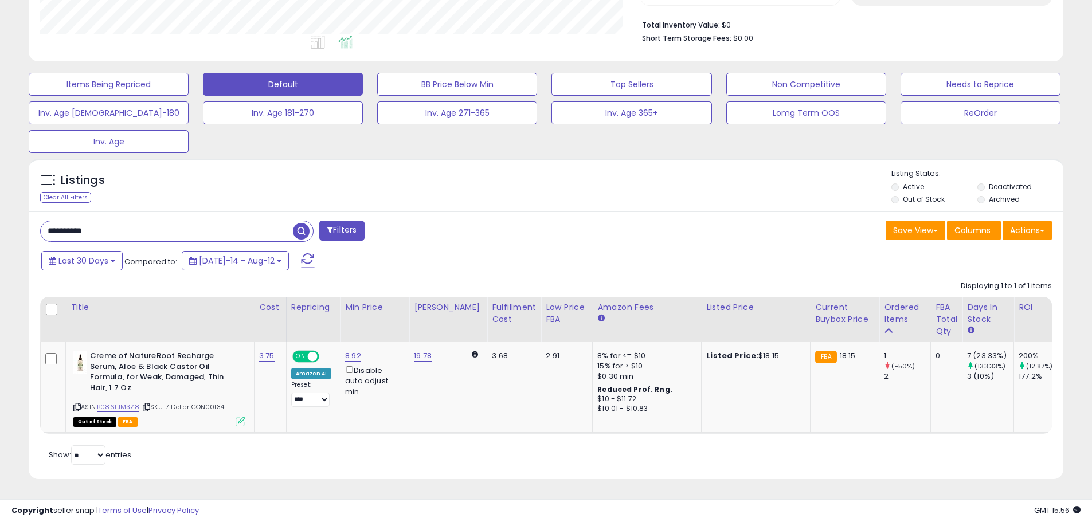  I want to click on a: Terms of Use, so click(122, 510).